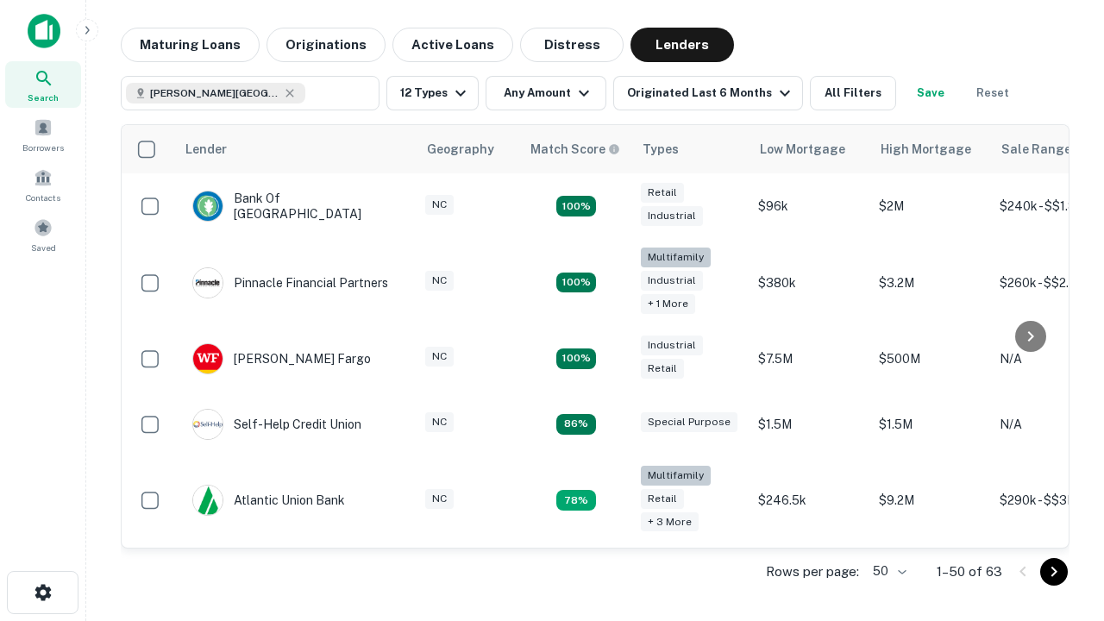 Image resolution: width=1104 pixels, height=621 pixels. What do you see at coordinates (43, 198) in the screenshot?
I see `span: Contacts` at bounding box center [43, 198].